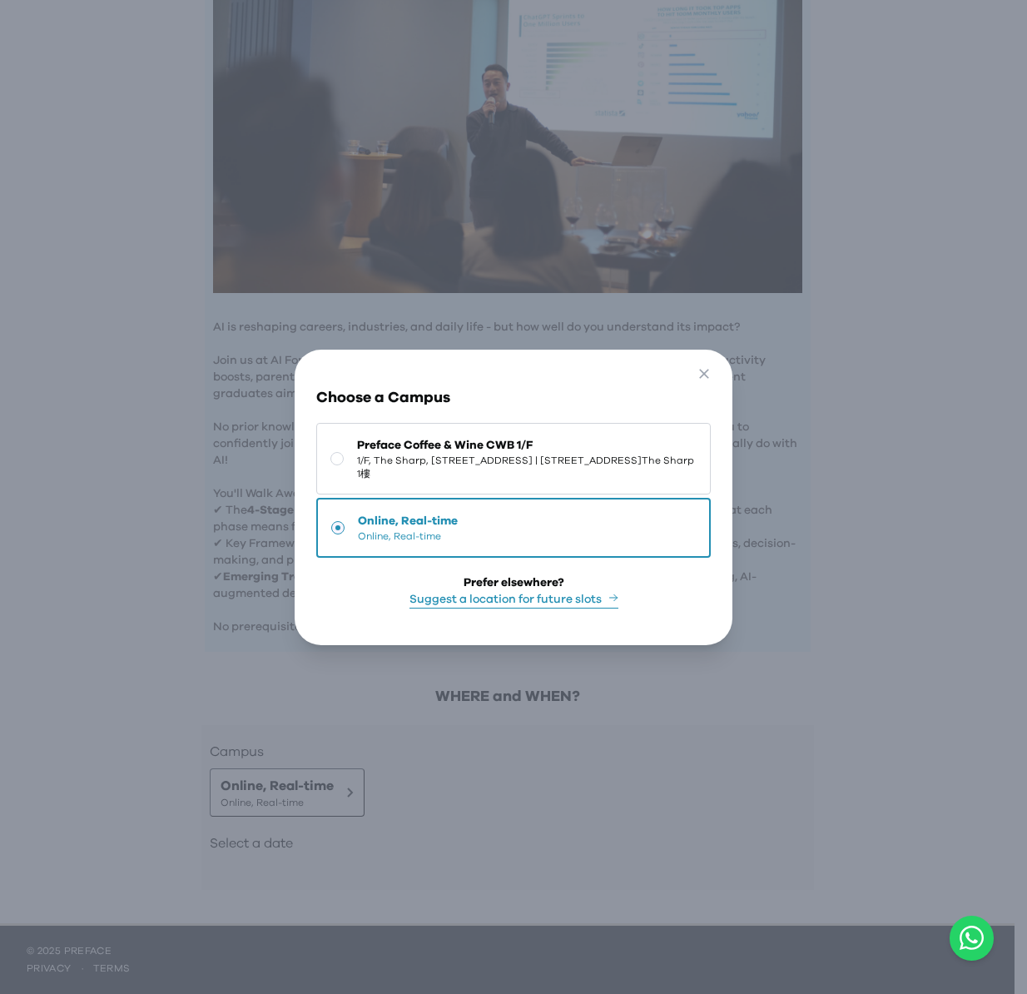 The height and width of the screenshot is (994, 1027). Describe the element at coordinates (513, 583) in the screenshot. I see `div: Prefer elsewhere?` at that location.